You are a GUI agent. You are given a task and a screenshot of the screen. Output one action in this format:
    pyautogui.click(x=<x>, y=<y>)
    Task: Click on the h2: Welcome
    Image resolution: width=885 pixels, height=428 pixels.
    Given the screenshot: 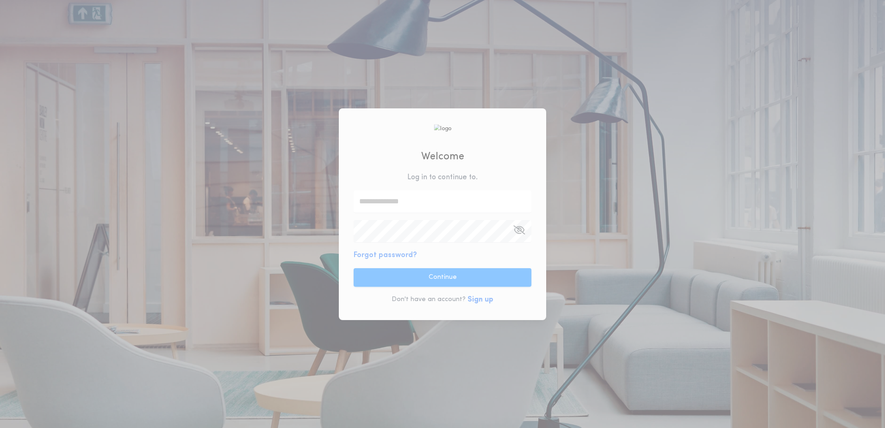 What is the action you would take?
    pyautogui.click(x=443, y=156)
    